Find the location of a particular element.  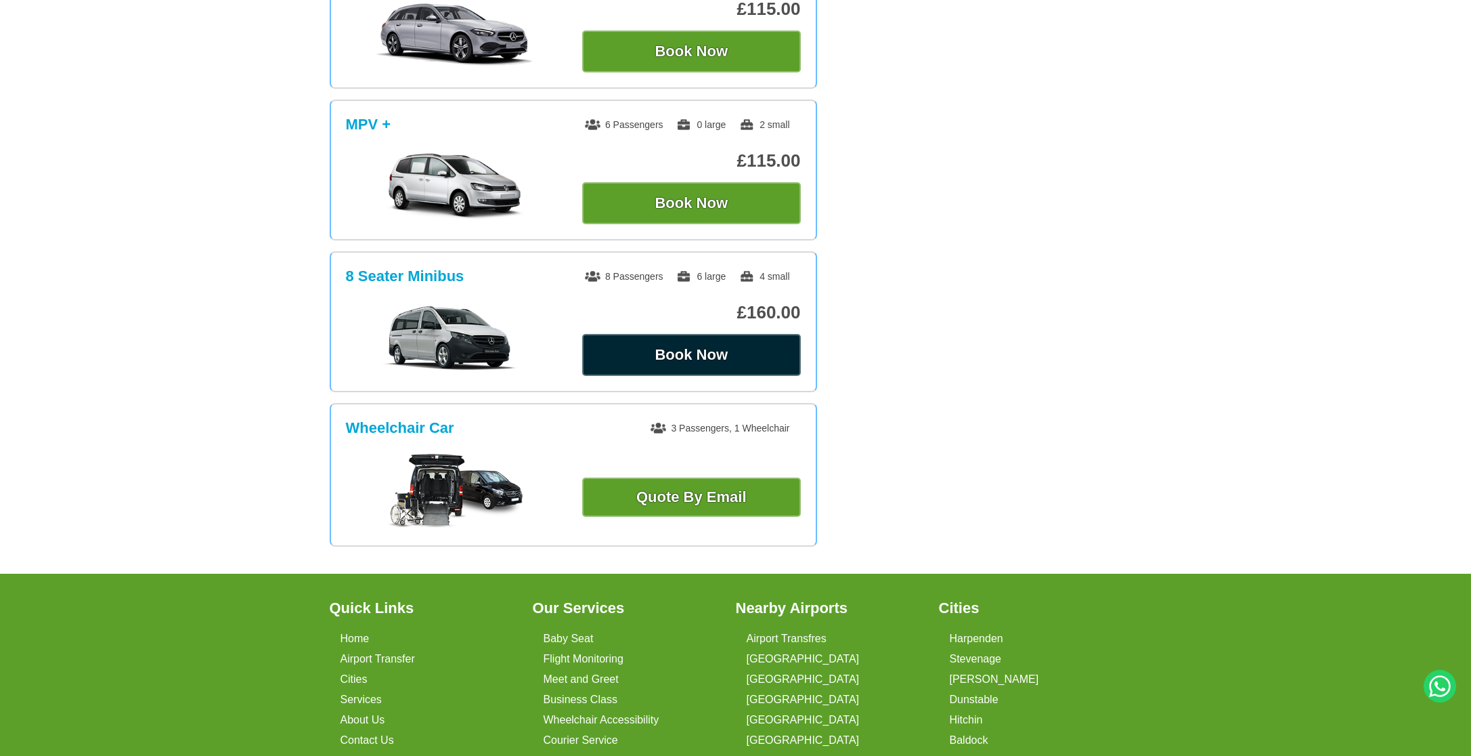

h3: Cities is located at coordinates (1033, 608).